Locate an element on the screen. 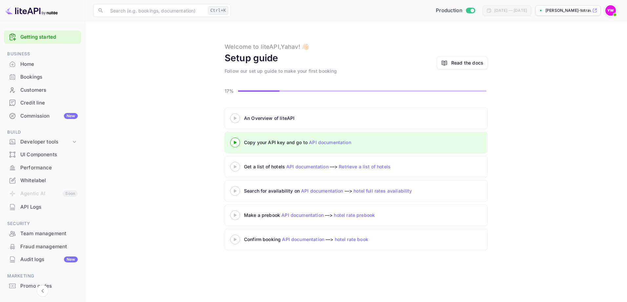  div: Follow our set up guide to make your first booking is located at coordinates (281, 71).